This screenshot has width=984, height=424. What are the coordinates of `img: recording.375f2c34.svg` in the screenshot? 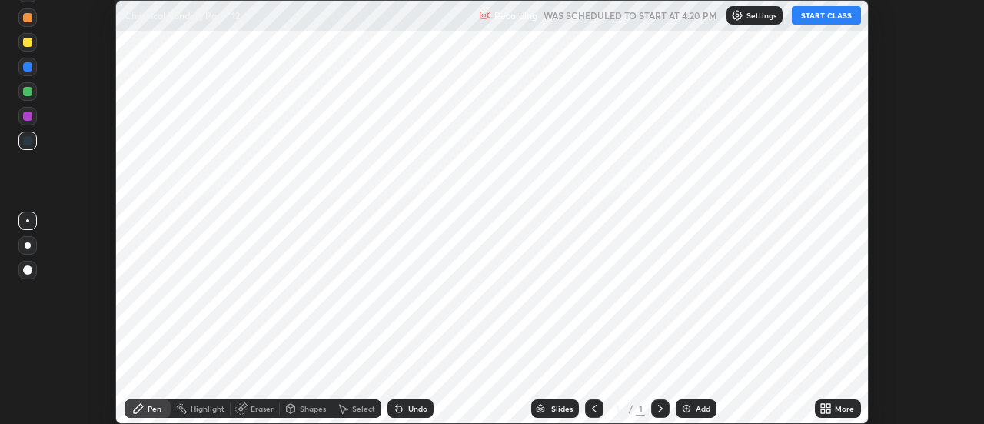 It's located at (485, 15).